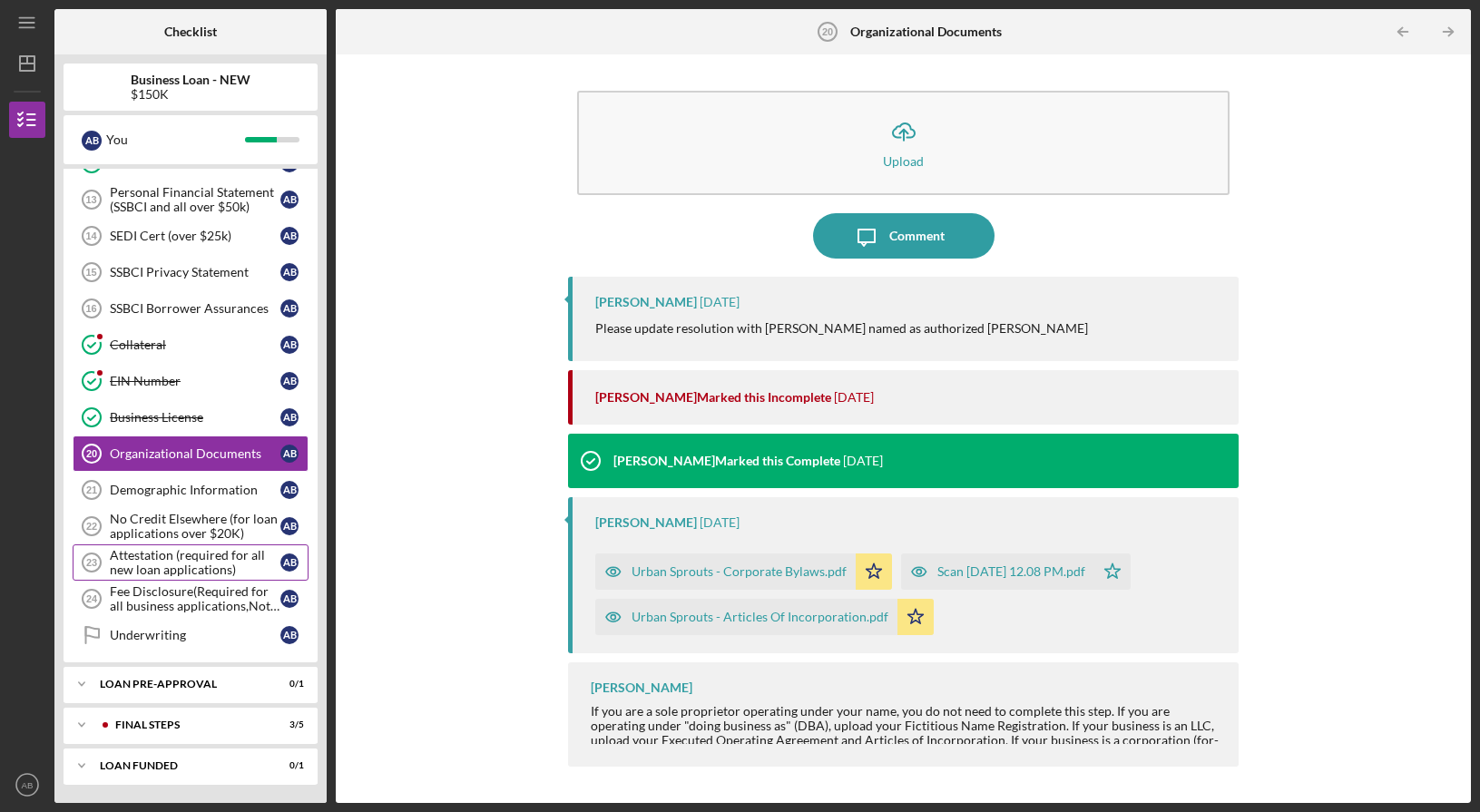 Image resolution: width=1480 pixels, height=812 pixels. I want to click on tspan: 24, so click(91, 599).